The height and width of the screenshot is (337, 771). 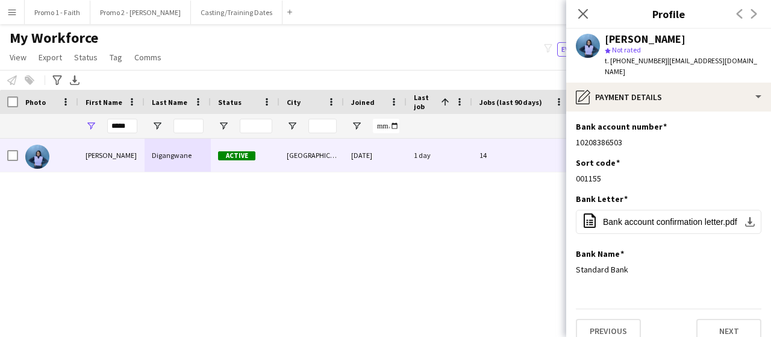 What do you see at coordinates (18, 57) in the screenshot?
I see `a: View` at bounding box center [18, 57].